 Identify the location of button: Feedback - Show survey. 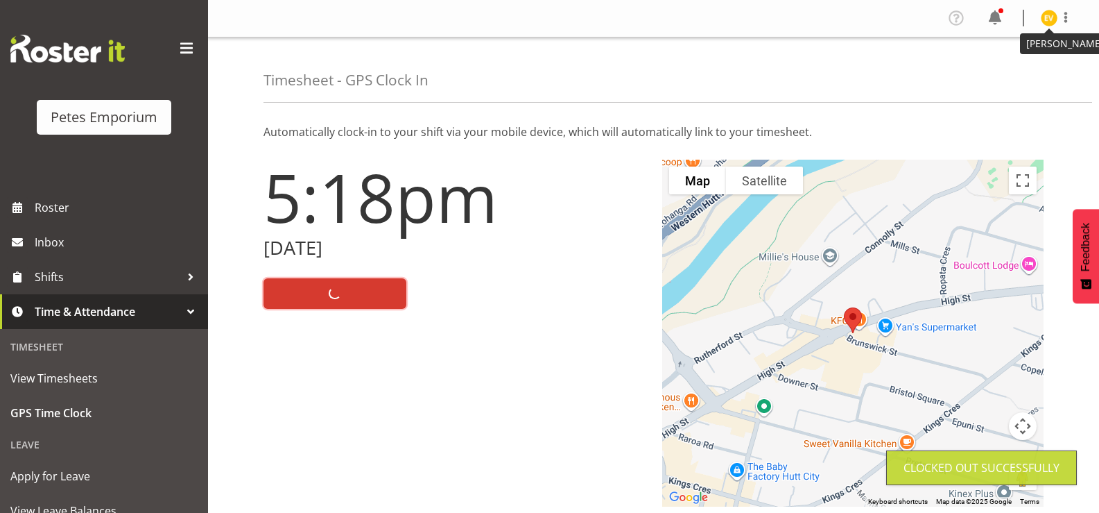
(1086, 256).